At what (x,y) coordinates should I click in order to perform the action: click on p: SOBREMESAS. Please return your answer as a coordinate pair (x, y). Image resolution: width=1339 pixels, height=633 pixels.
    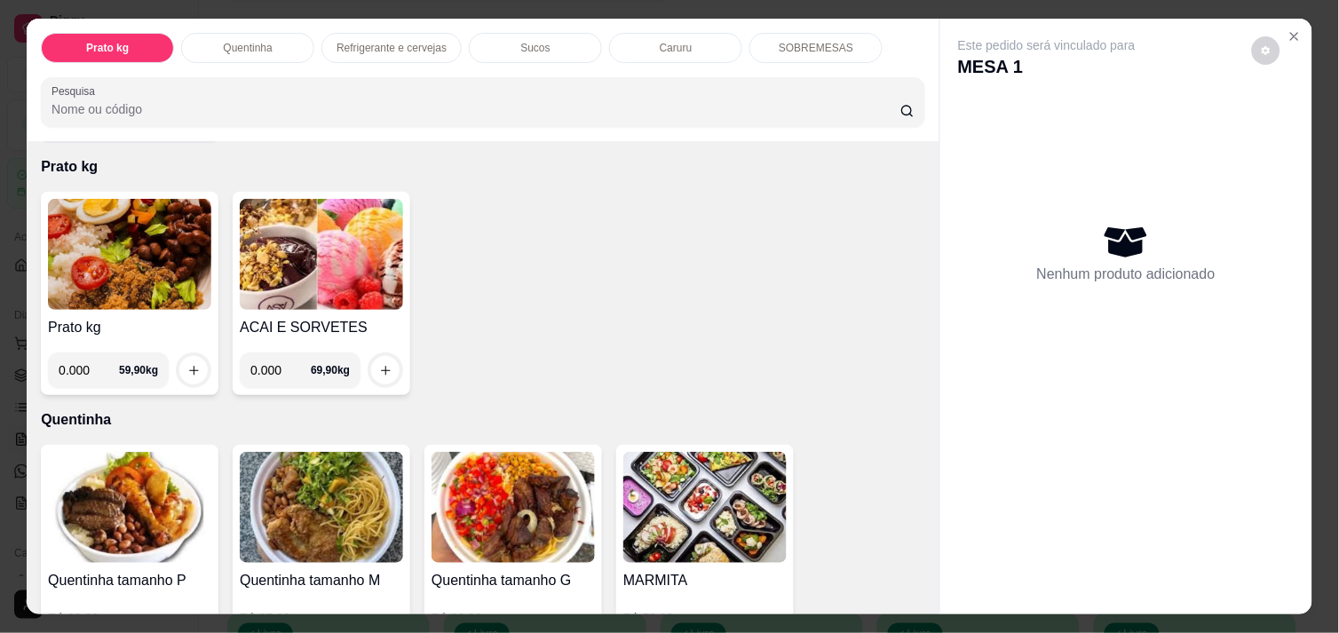
    Looking at the image, I should click on (816, 48).